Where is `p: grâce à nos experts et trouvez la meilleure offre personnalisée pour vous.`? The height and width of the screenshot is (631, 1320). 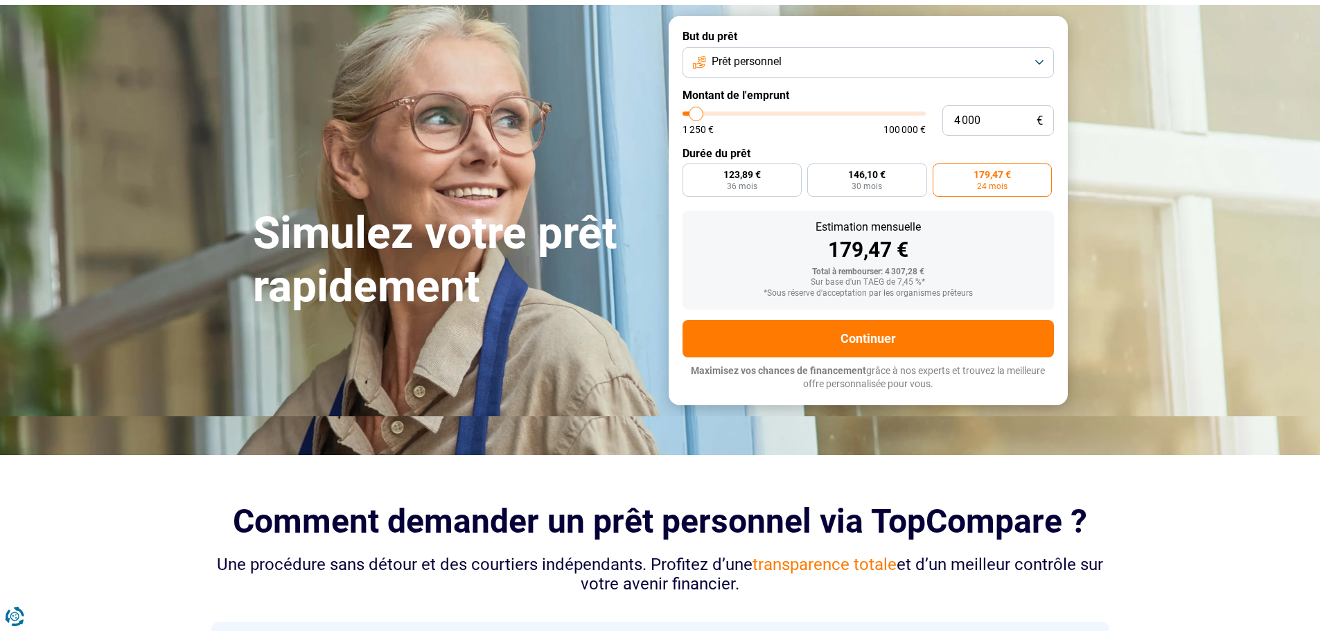
p: grâce à nos experts et trouvez la meilleure offre personnalisée pour vous. is located at coordinates (869, 378).